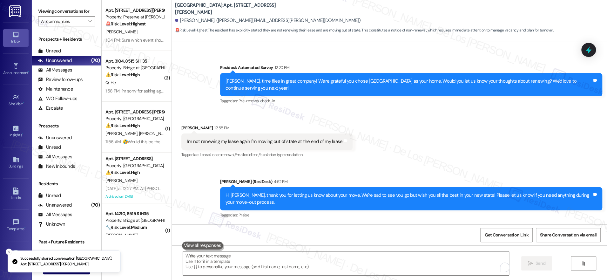  Describe the element at coordinates (346, 263) in the screenshot. I see `textarea: To enrich screen reader interactions, please activate Accessibility in Grammarly extension settings` at that location.